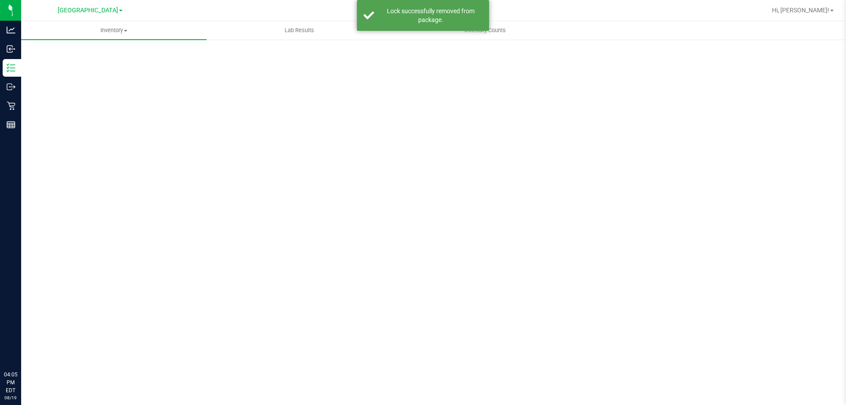  What do you see at coordinates (11, 106) in the screenshot?
I see `inline-svg: Retail` at bounding box center [11, 106].